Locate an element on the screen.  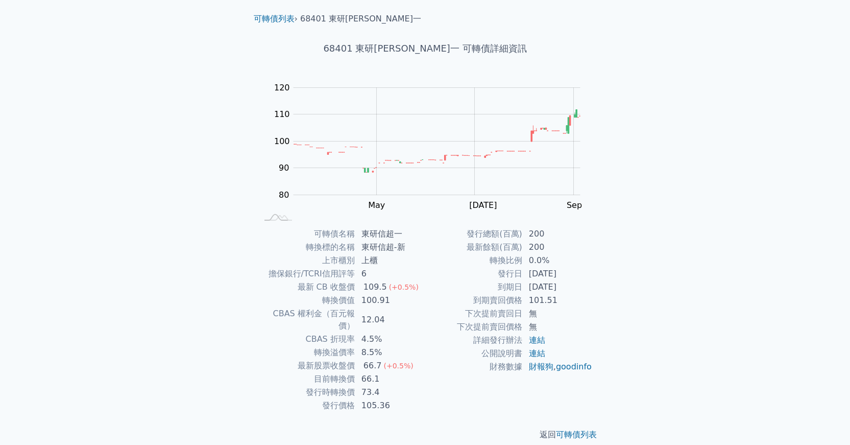
td: 東研信超一 is located at coordinates (390, 234).